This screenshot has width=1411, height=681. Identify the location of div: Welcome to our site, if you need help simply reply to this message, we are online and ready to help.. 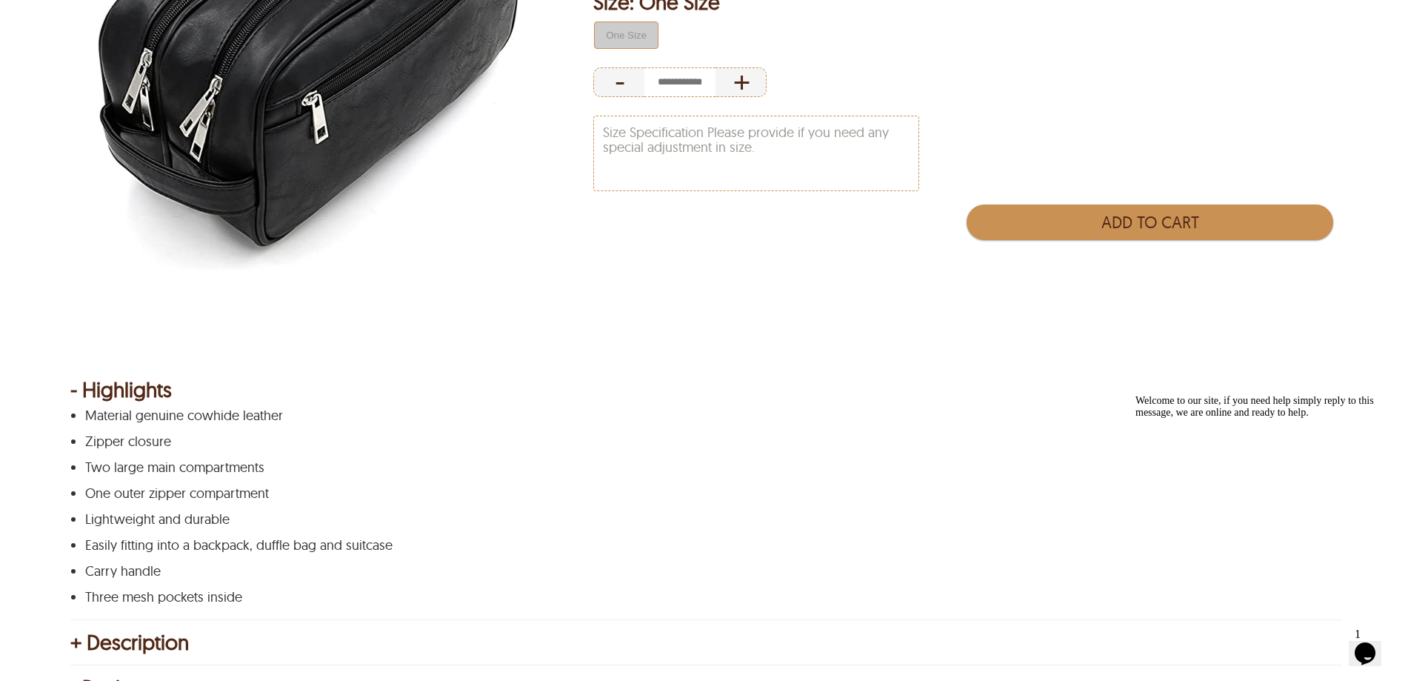
(139, 18).